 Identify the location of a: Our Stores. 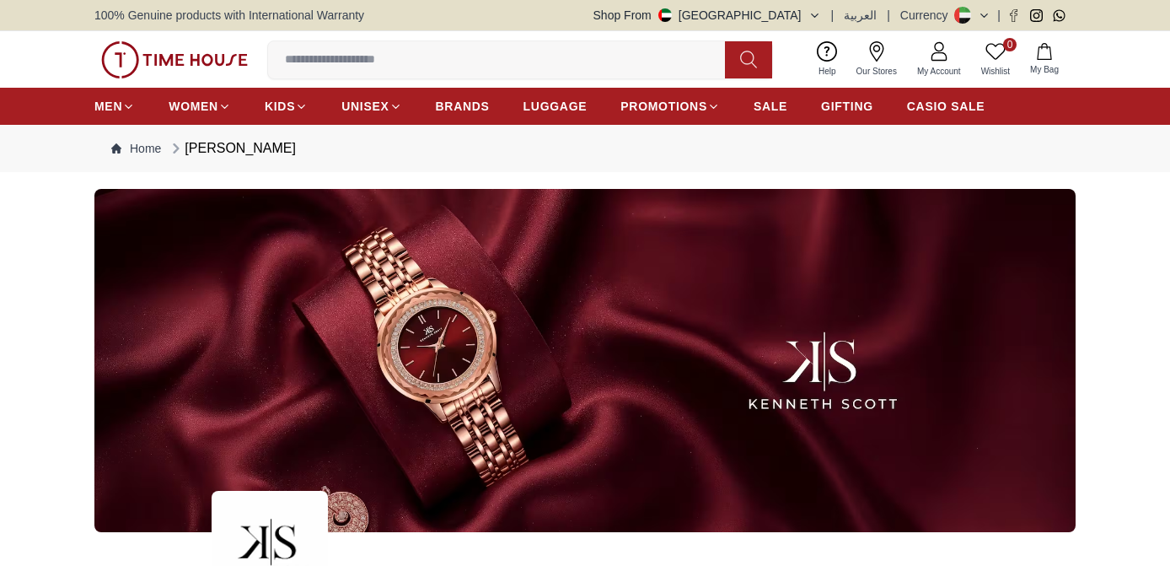
(877, 59).